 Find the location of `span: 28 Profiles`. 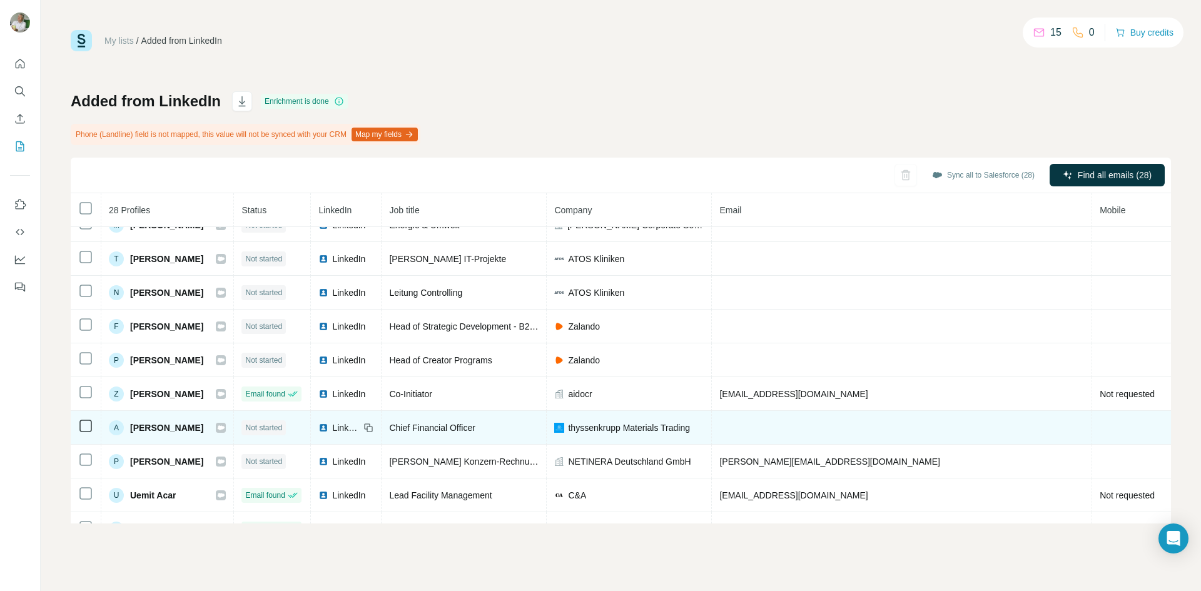

span: 28 Profiles is located at coordinates (129, 210).